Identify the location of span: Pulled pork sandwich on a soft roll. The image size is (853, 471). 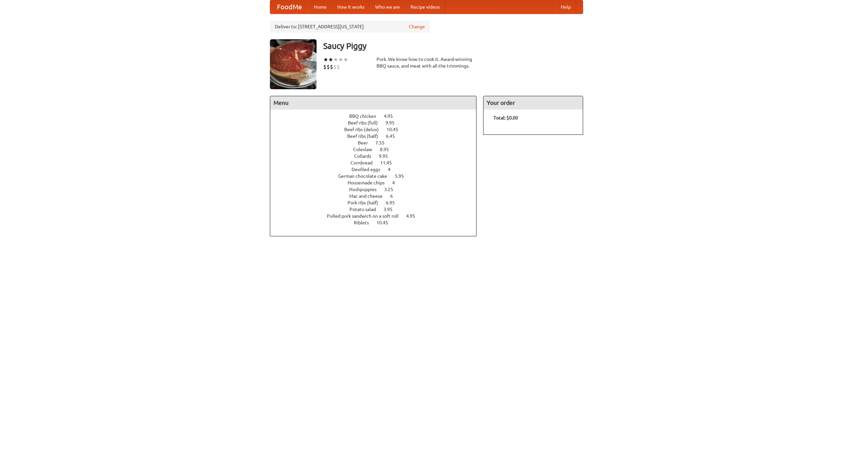
(366, 216).